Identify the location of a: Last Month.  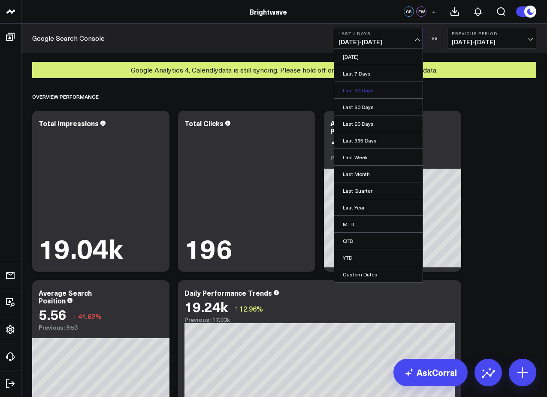
(378, 174).